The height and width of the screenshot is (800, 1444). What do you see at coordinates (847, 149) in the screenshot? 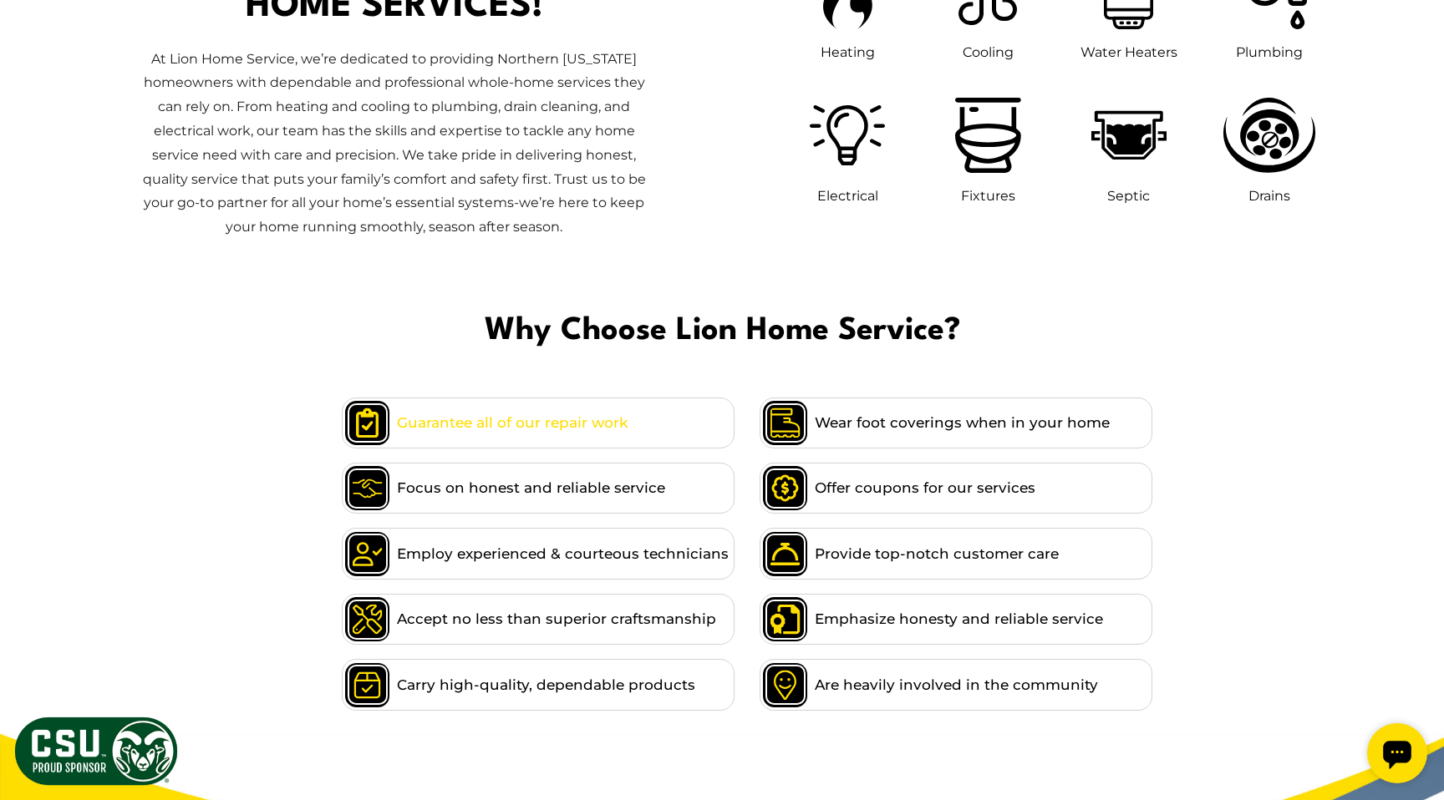
I see `a: Electrical` at bounding box center [847, 149].